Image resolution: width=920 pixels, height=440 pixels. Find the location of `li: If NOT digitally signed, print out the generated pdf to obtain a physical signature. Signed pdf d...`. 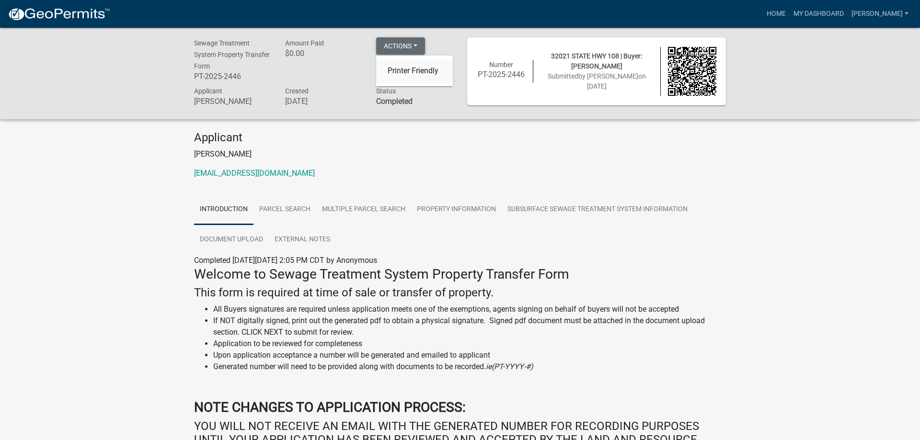

li: If NOT digitally signed, print out the generated pdf to obtain a physical signature. Signed pdf d... is located at coordinates (469, 327).